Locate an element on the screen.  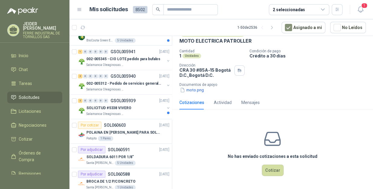
span: Cotizar is located at coordinates (26, 139).